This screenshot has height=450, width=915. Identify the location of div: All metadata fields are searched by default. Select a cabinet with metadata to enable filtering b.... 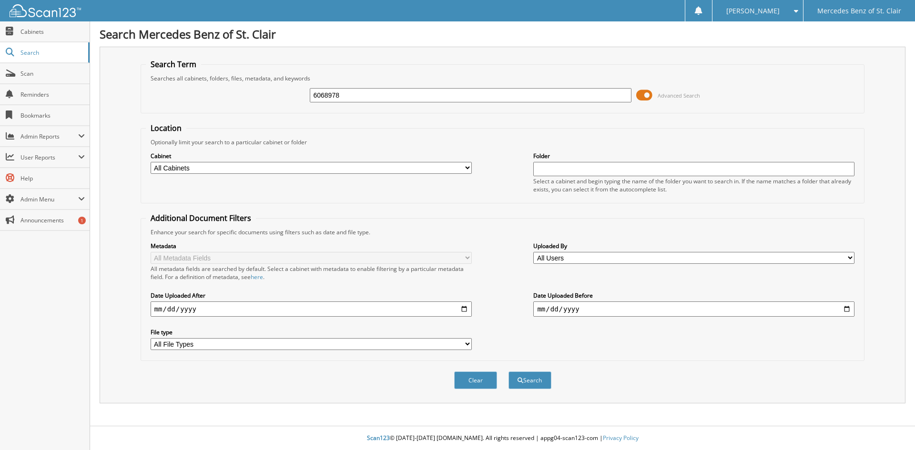
(311, 273).